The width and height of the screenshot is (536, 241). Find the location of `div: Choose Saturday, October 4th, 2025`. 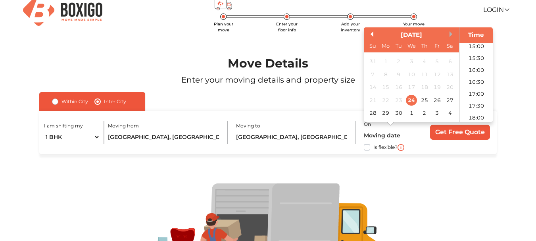

div: Choose Saturday, October 4th, 2025 is located at coordinates (450, 113).